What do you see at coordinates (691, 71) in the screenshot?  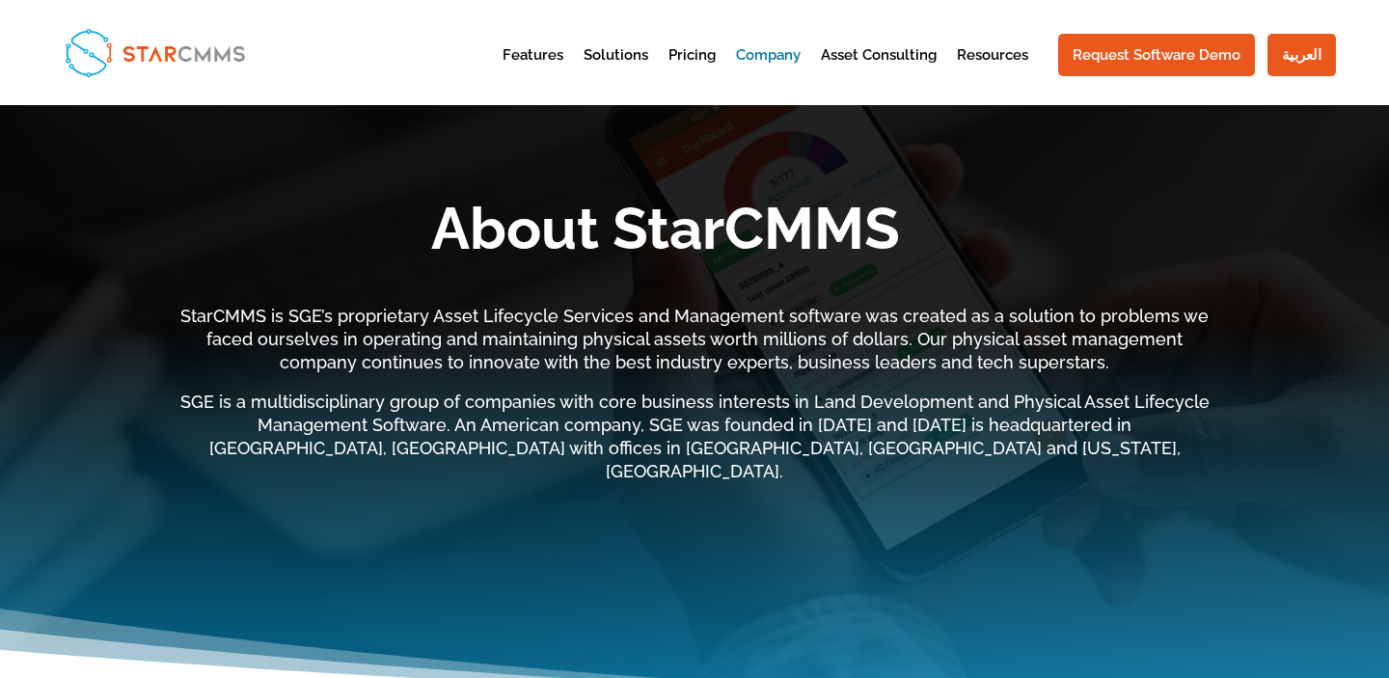 I see `a: Pricing` at bounding box center [691, 71].